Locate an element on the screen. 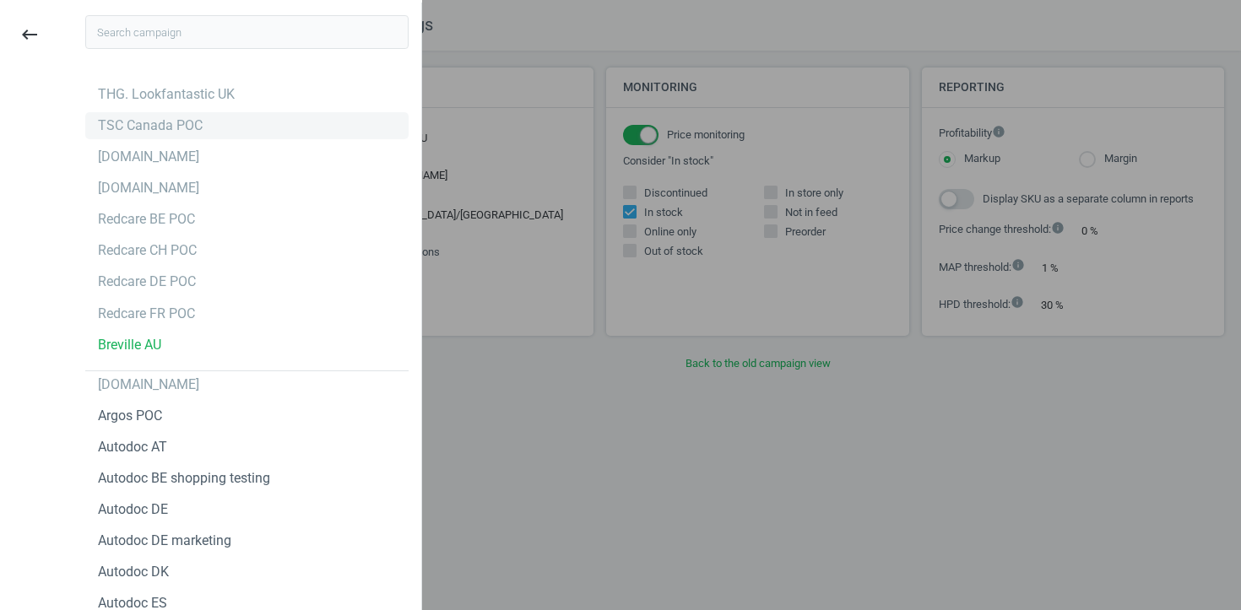 This screenshot has height=610, width=1241. div: Redcare DE POC is located at coordinates (147, 282).